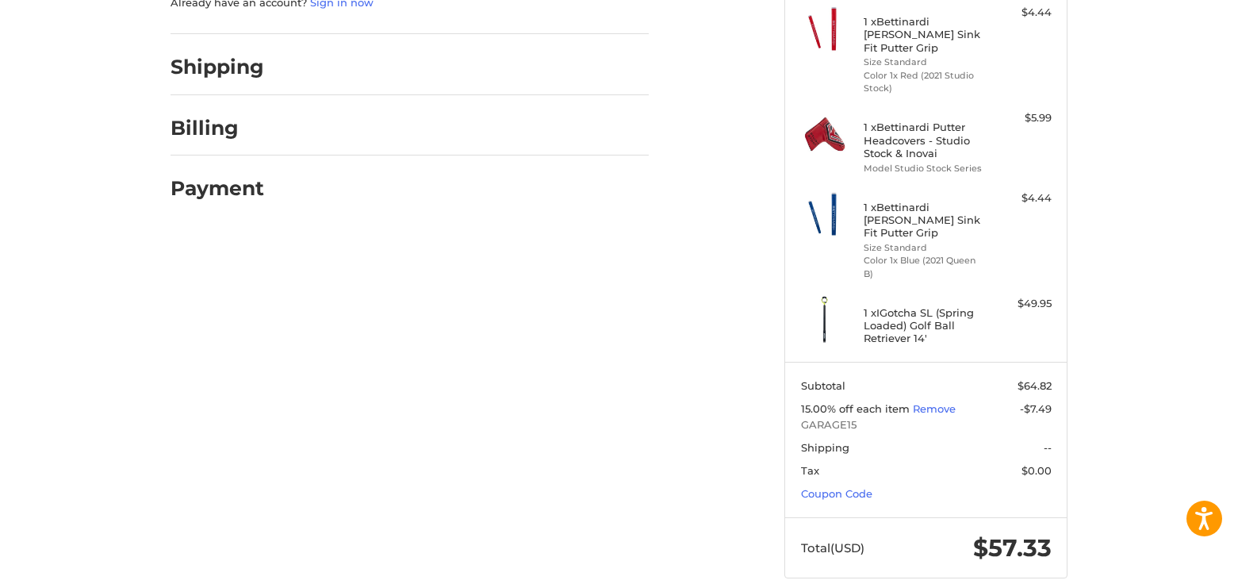 This screenshot has width=1238, height=584. I want to click on span: -$7.49, so click(1035, 408).